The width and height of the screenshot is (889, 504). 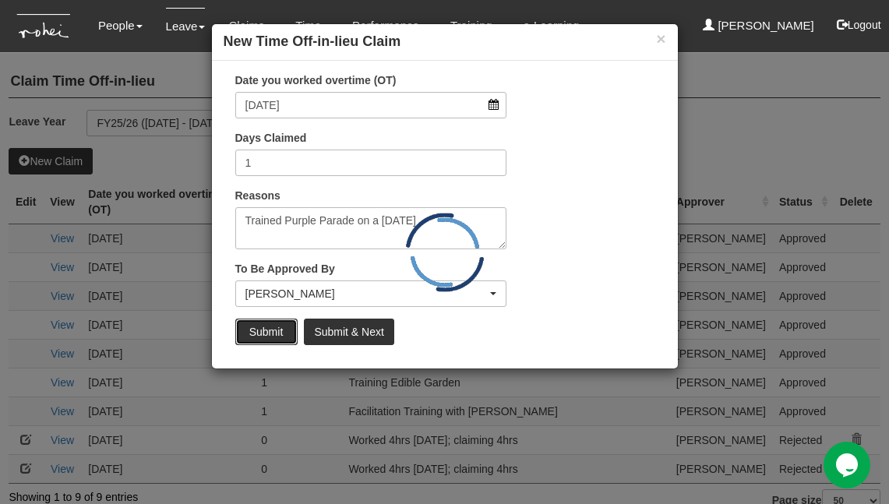 What do you see at coordinates (285, 269) in the screenshot?
I see `label: To Be Approved By` at bounding box center [285, 269].